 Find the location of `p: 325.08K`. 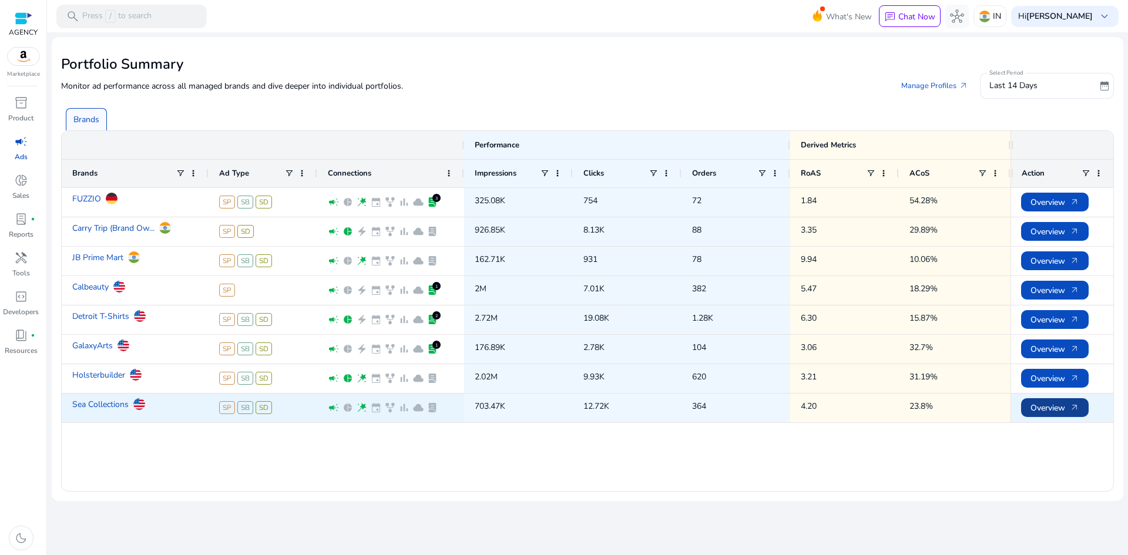

p: 325.08K is located at coordinates (490, 200).